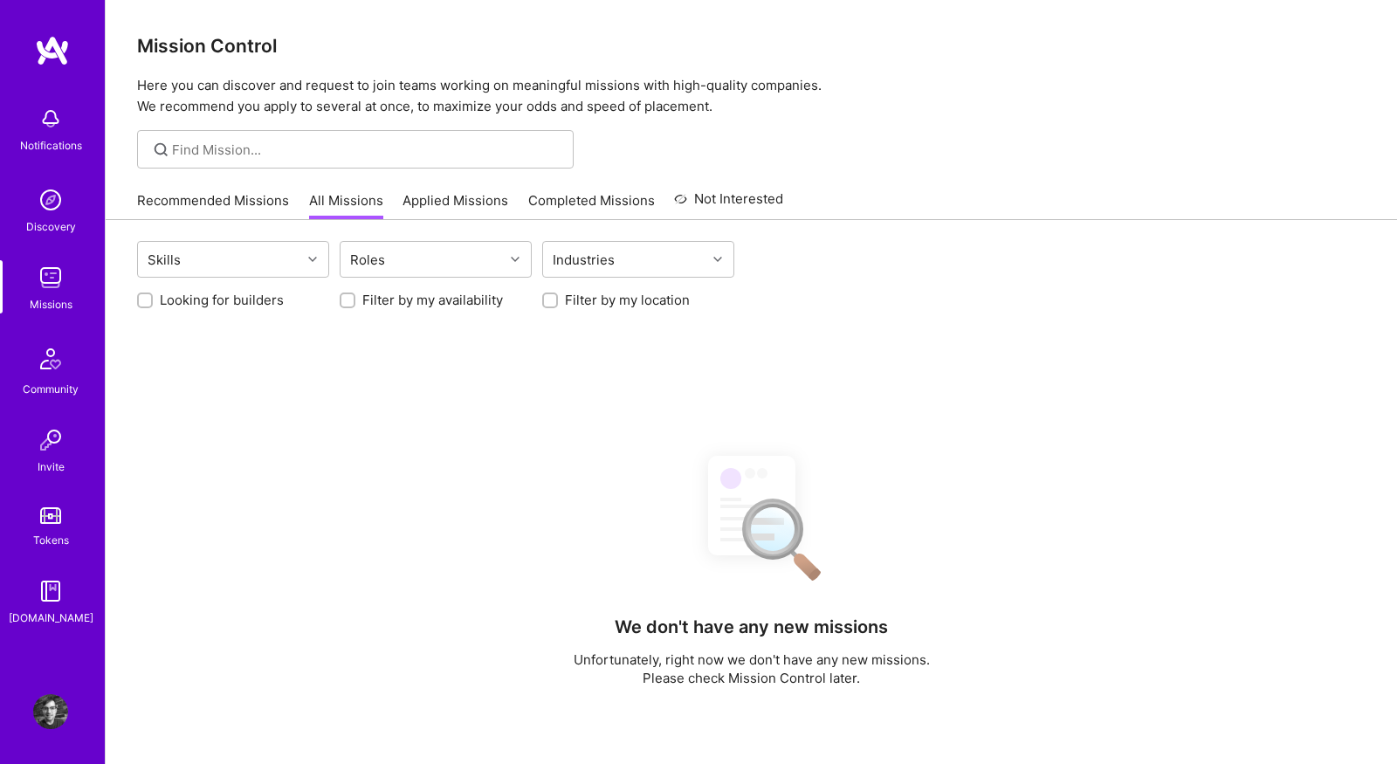 The image size is (1397, 764). Describe the element at coordinates (368, 259) in the screenshot. I see `div: Roles` at that location.